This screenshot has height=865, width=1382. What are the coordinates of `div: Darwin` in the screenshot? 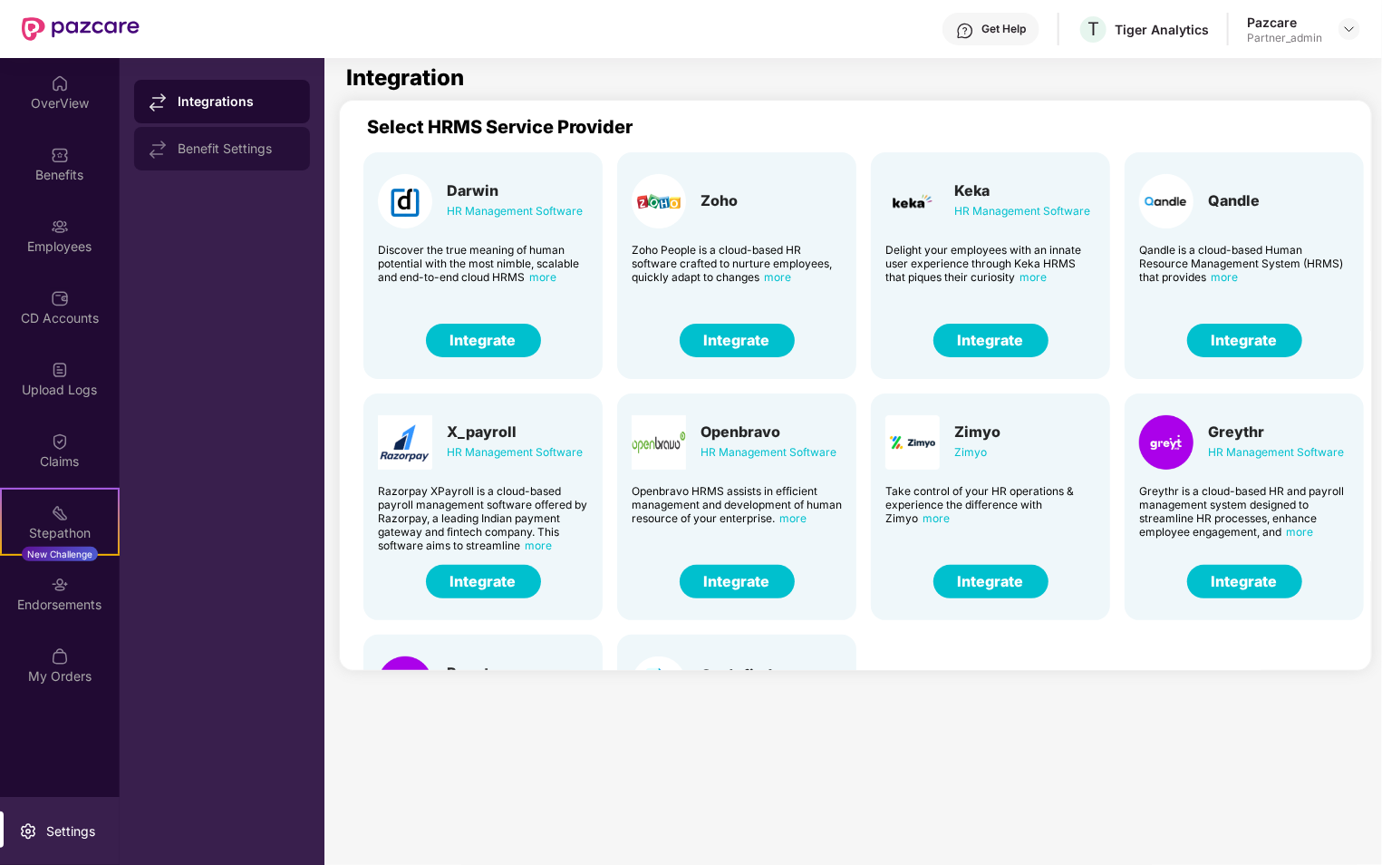 It's located at (515, 190).